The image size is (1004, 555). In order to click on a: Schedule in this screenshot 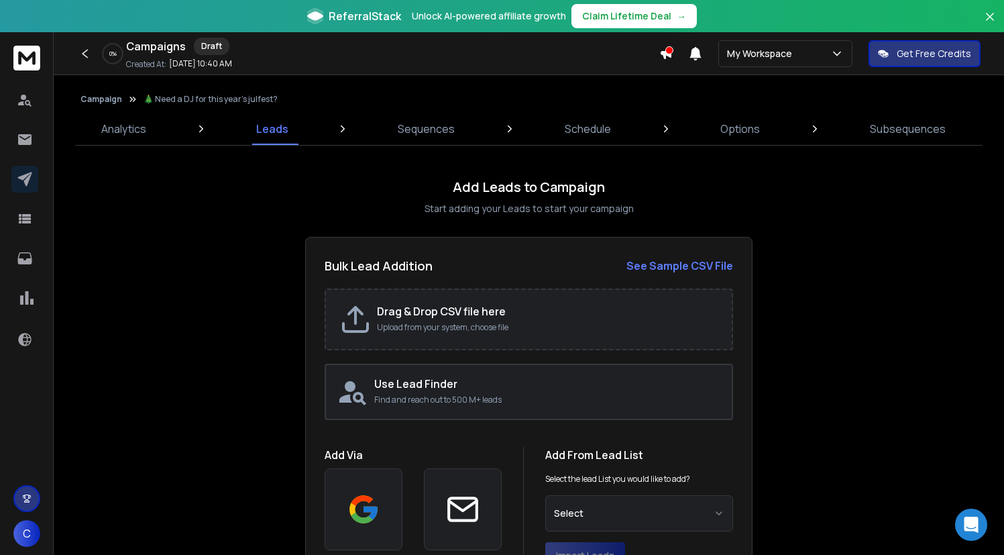, I will do `click(587, 129)`.